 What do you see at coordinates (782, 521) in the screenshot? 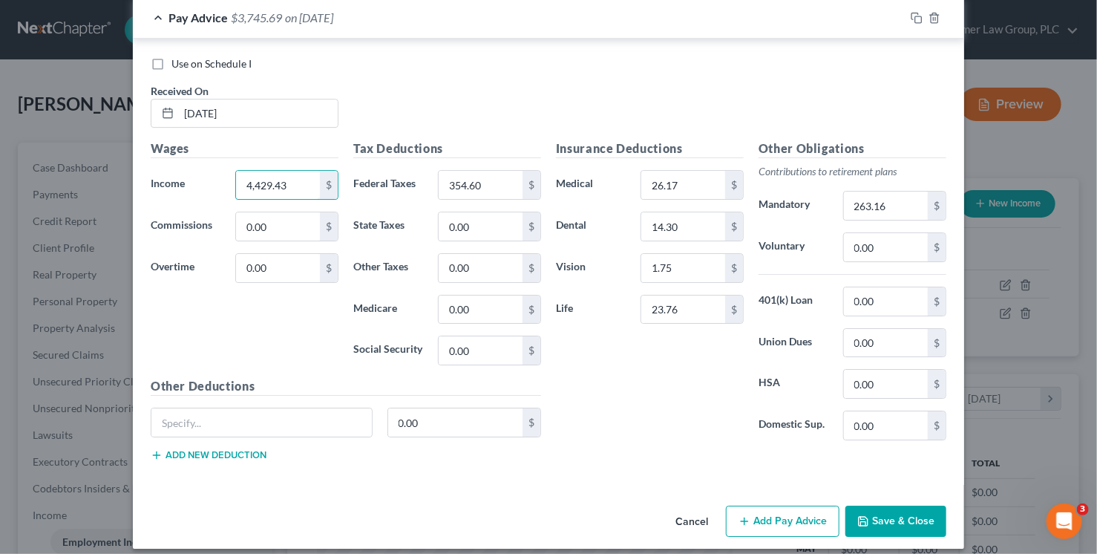
I see `button: Add Pay Advice` at bounding box center [782, 521].